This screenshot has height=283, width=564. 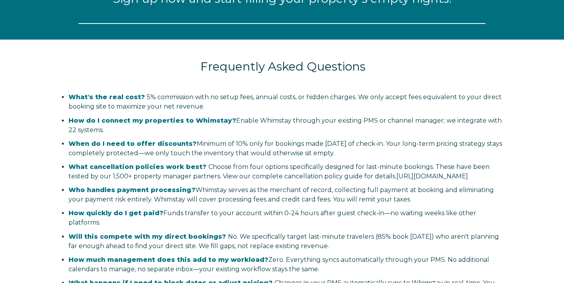 I want to click on span: Minimum of 10%, so click(x=222, y=143).